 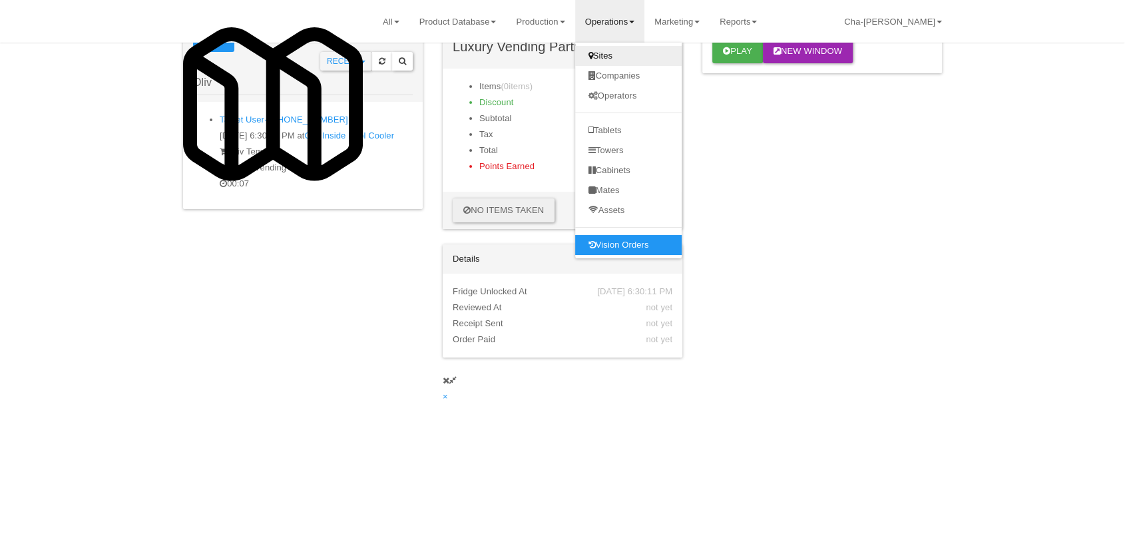 I want to click on span: Discount, so click(x=496, y=102).